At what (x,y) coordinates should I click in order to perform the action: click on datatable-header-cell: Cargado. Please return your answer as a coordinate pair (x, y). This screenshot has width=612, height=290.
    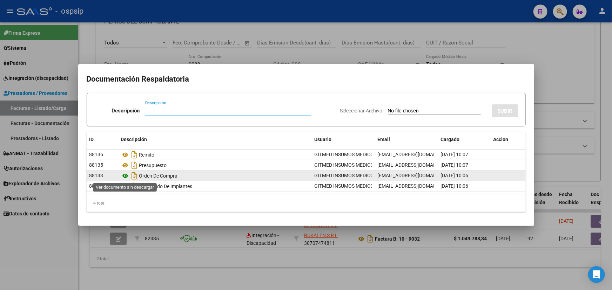
    Looking at the image, I should click on (464, 139).